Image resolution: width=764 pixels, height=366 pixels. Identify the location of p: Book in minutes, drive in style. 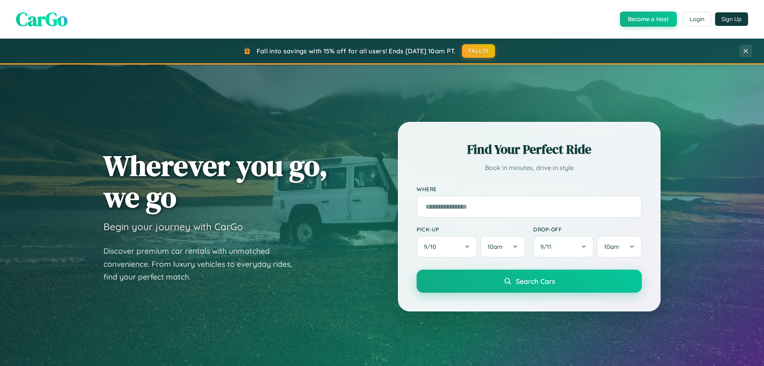
(529, 168).